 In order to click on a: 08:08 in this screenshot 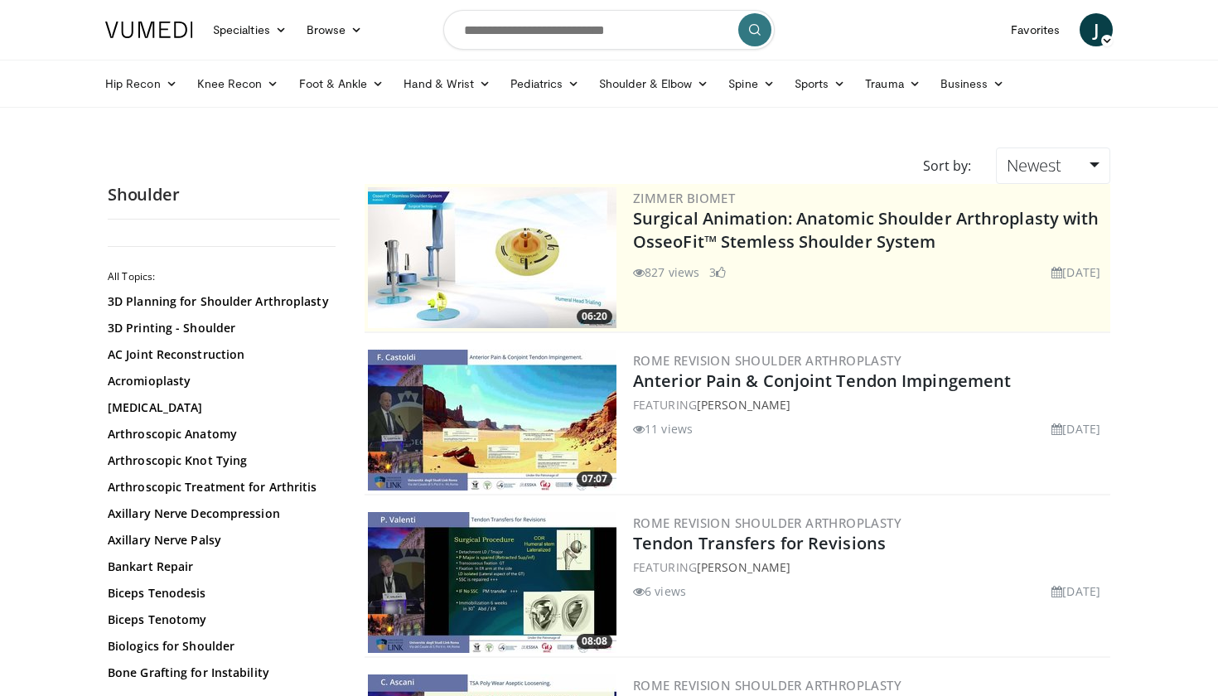, I will do `click(492, 583)`.